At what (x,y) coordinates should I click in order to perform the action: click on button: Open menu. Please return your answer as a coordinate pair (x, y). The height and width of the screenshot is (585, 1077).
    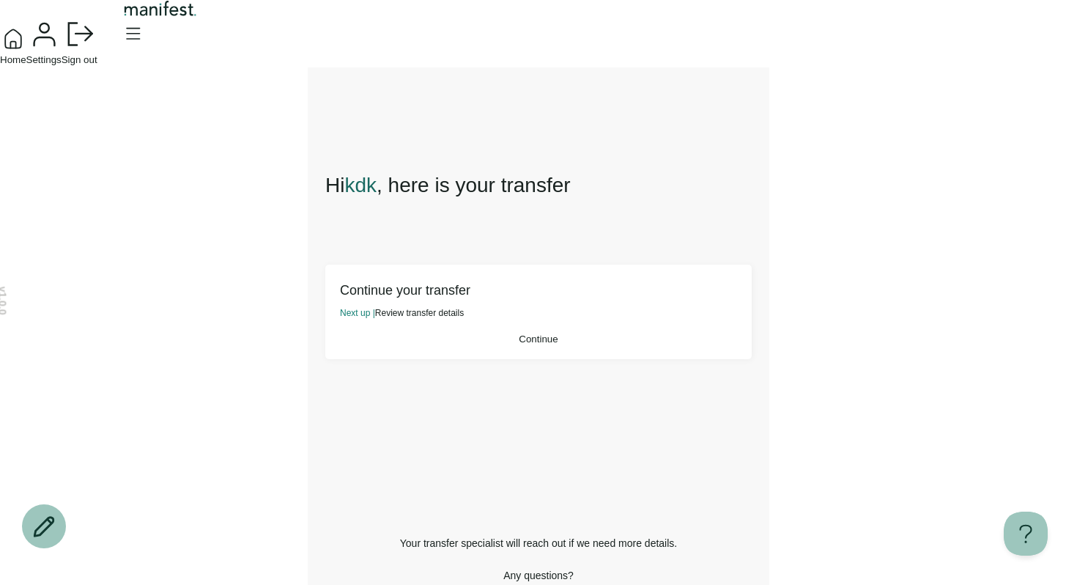
    Looking at the image, I should click on (133, 33).